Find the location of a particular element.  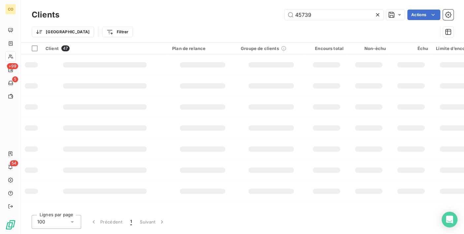

span: 5 is located at coordinates (15, 79).